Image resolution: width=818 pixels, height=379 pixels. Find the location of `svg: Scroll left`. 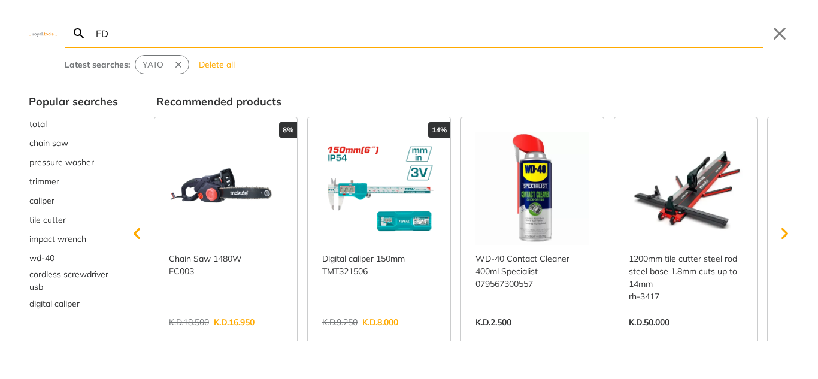

svg: Scroll left is located at coordinates (137, 233).